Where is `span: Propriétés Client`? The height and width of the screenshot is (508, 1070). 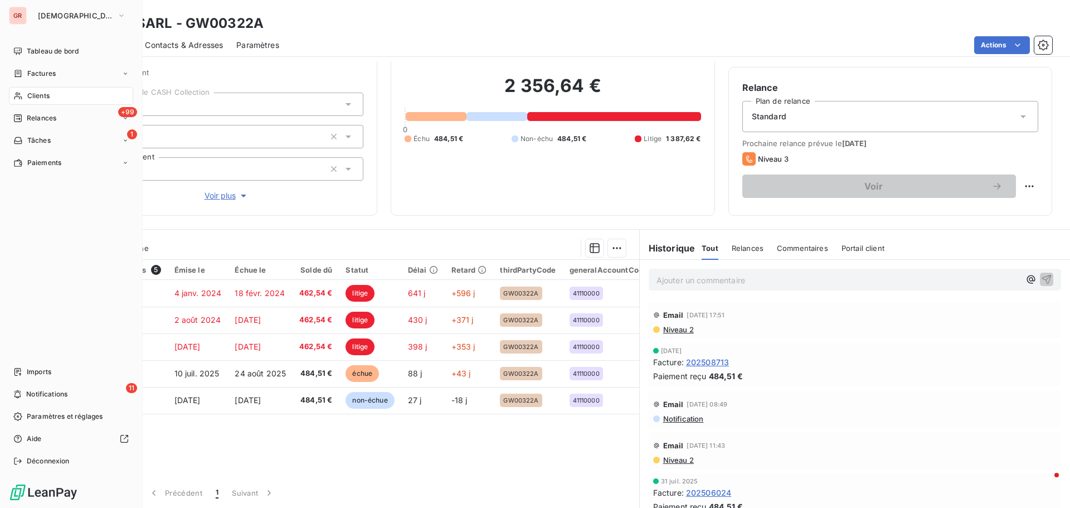
span: Propriétés Client is located at coordinates (226, 76).